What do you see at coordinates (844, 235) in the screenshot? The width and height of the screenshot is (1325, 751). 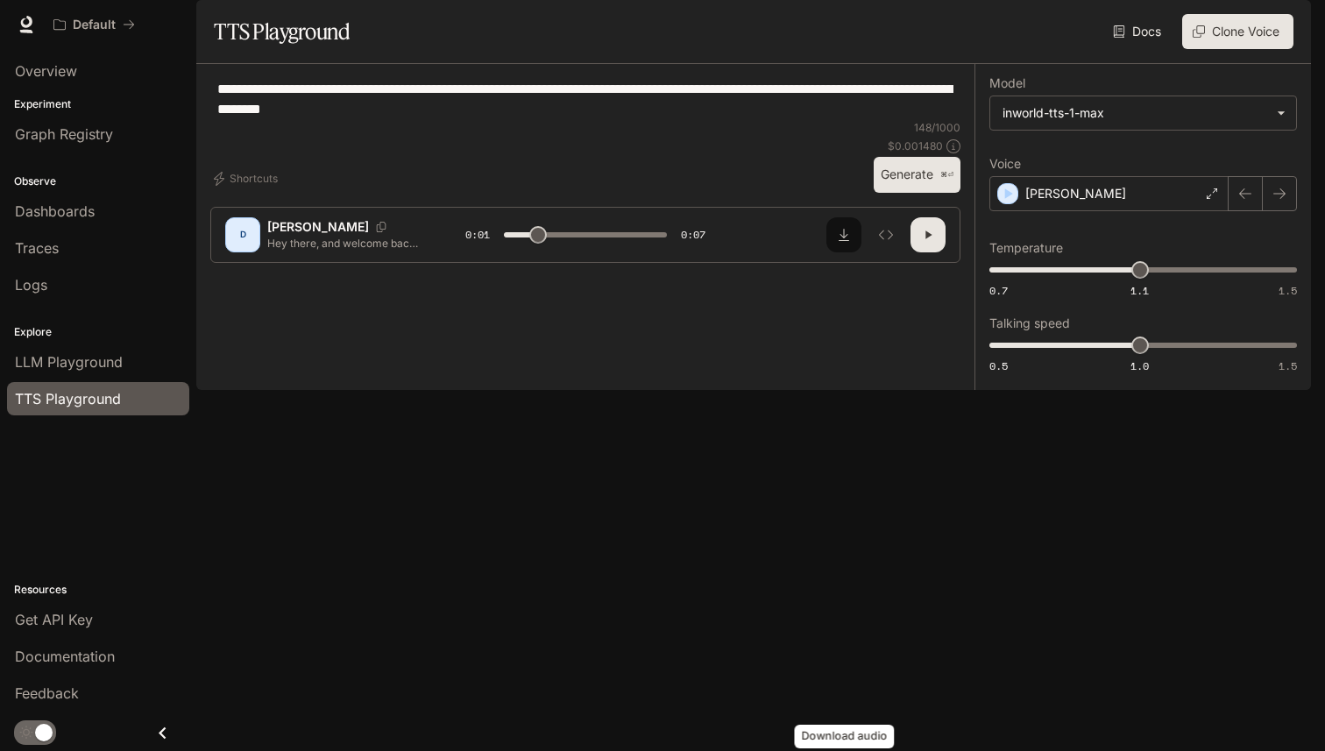 I see `button: Download audio` at bounding box center [844, 235].